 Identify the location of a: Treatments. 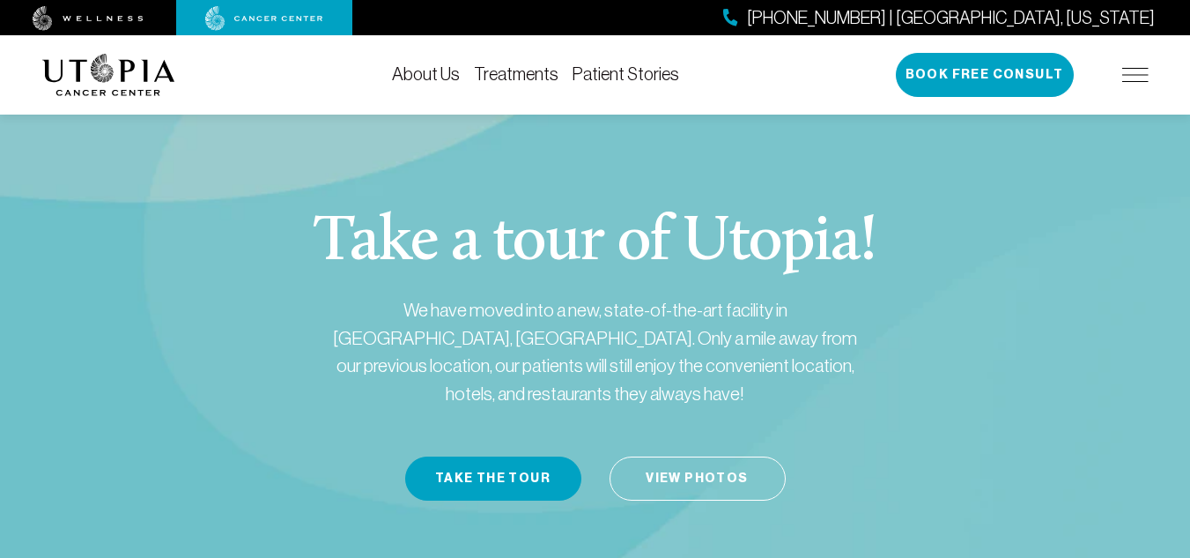
(516, 74).